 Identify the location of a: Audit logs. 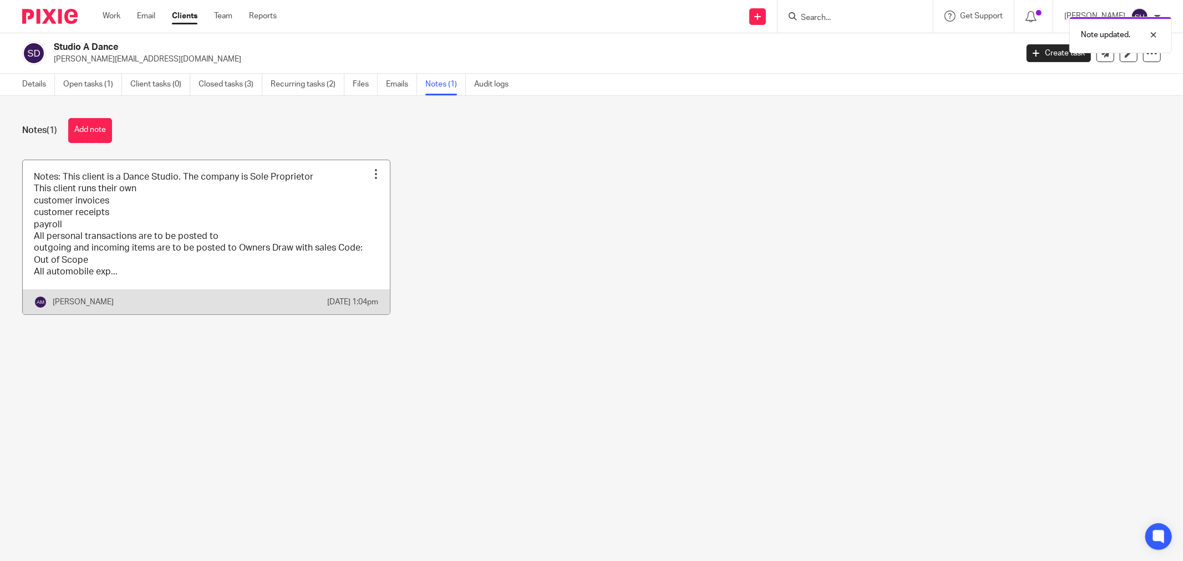
(495, 84).